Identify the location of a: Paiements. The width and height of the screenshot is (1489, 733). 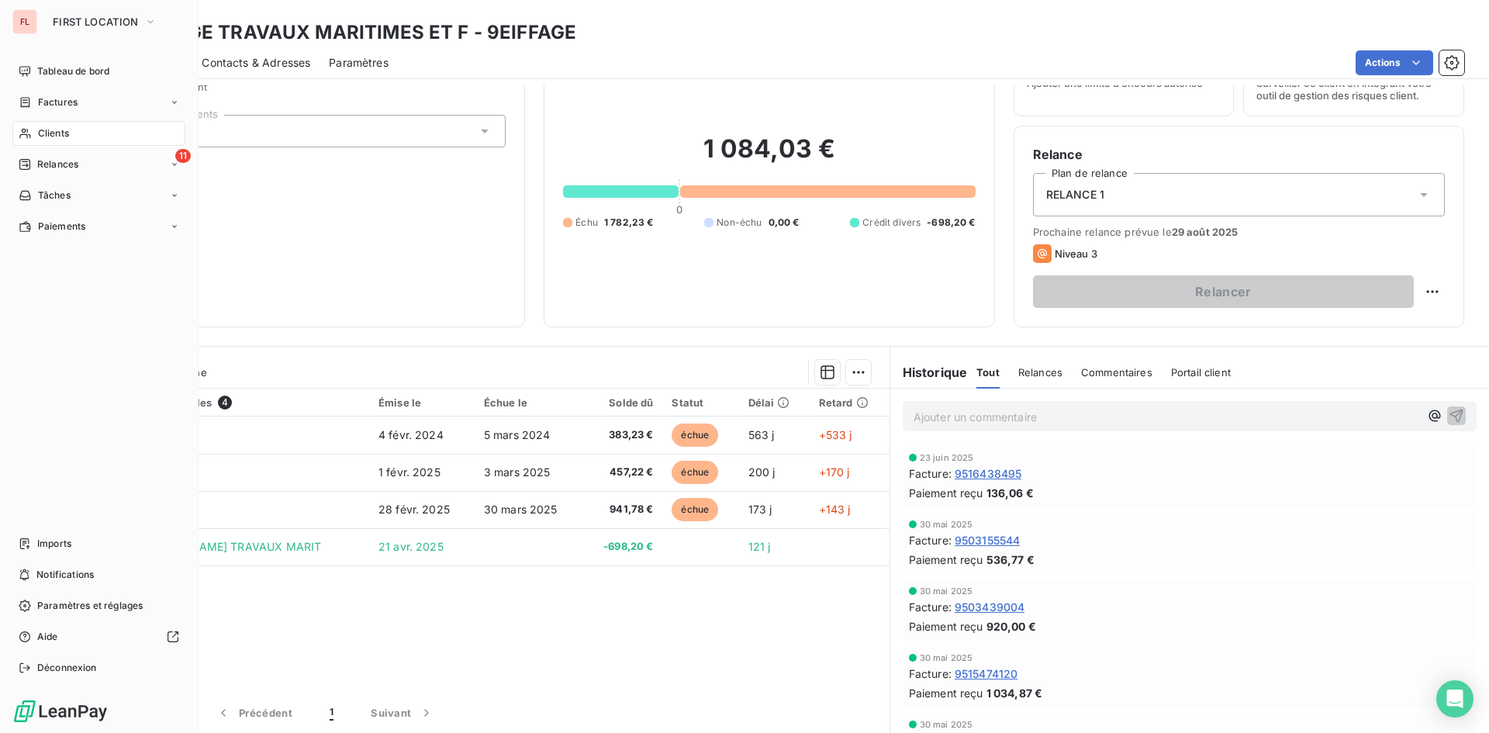
(98, 226).